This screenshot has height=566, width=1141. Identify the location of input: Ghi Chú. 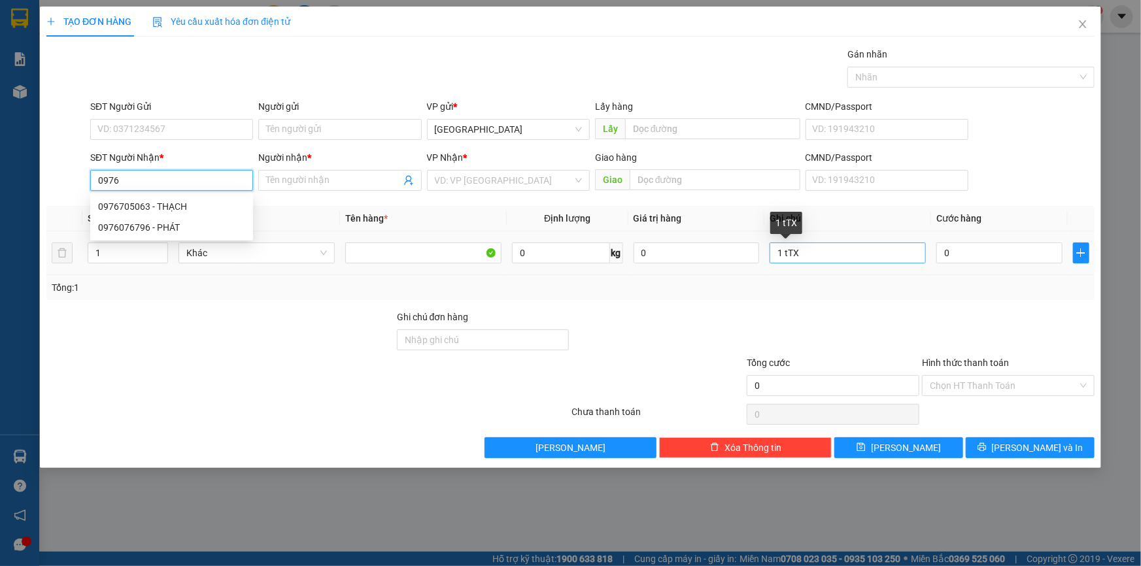
(847, 253).